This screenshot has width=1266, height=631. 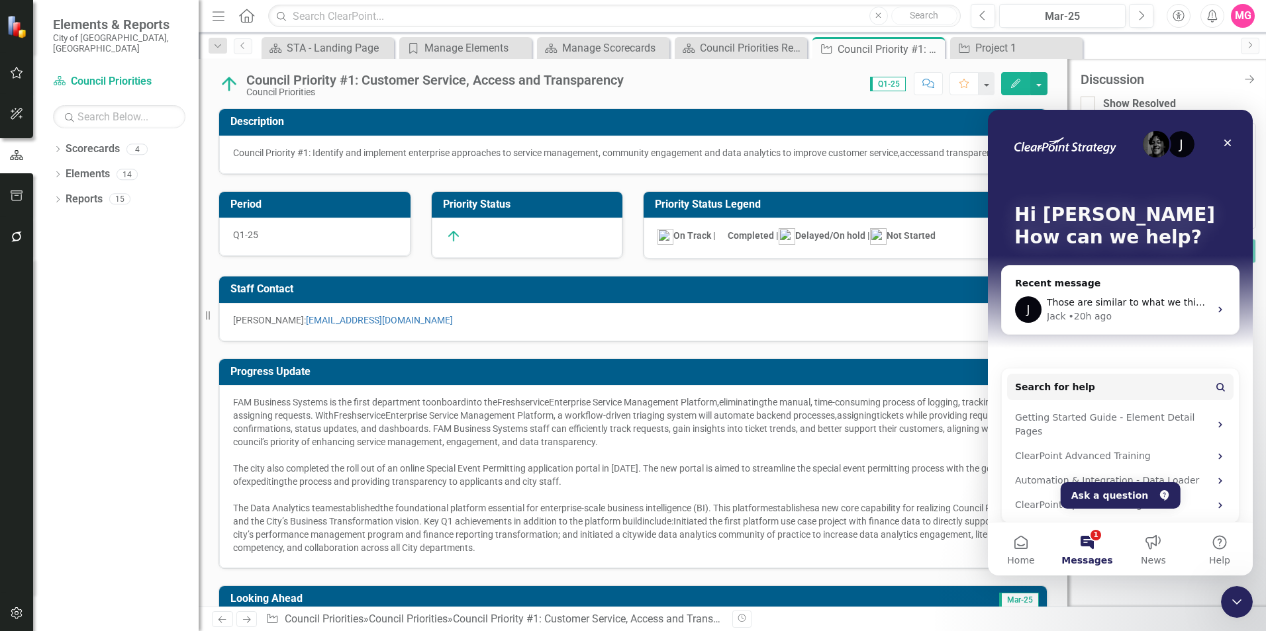 I want to click on span: access, so click(x=913, y=153).